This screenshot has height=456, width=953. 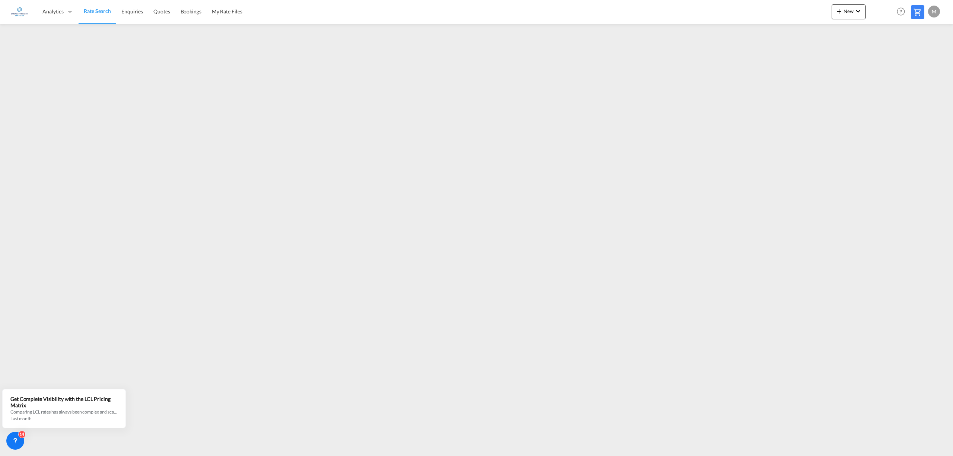 I want to click on button: icon-plus 400-fgNewicon-chevron-down, so click(x=849, y=12).